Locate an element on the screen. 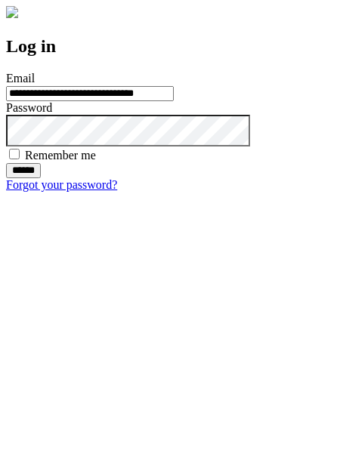 Image resolution: width=340 pixels, height=450 pixels. label: Email is located at coordinates (20, 78).